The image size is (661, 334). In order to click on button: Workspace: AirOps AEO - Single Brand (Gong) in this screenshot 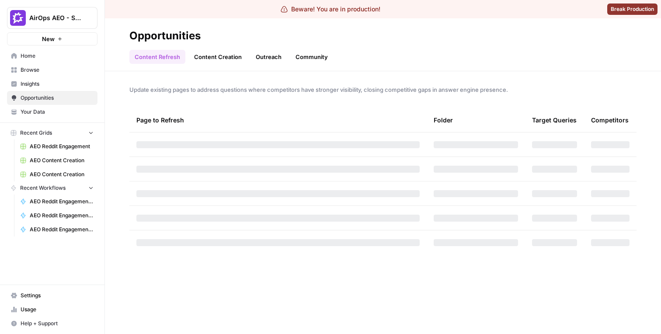, I will do `click(52, 18)`.